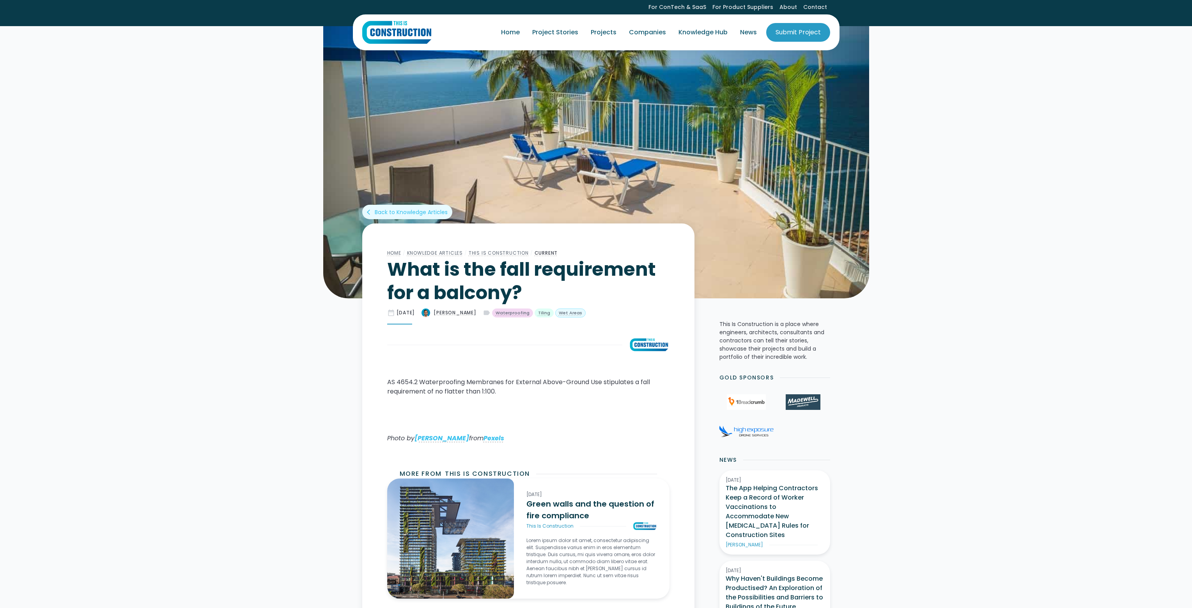 Image resolution: width=1192 pixels, height=608 pixels. What do you see at coordinates (407, 212) in the screenshot?
I see `a: arrow_back_iosBack to Knowledge Articles` at bounding box center [407, 212].